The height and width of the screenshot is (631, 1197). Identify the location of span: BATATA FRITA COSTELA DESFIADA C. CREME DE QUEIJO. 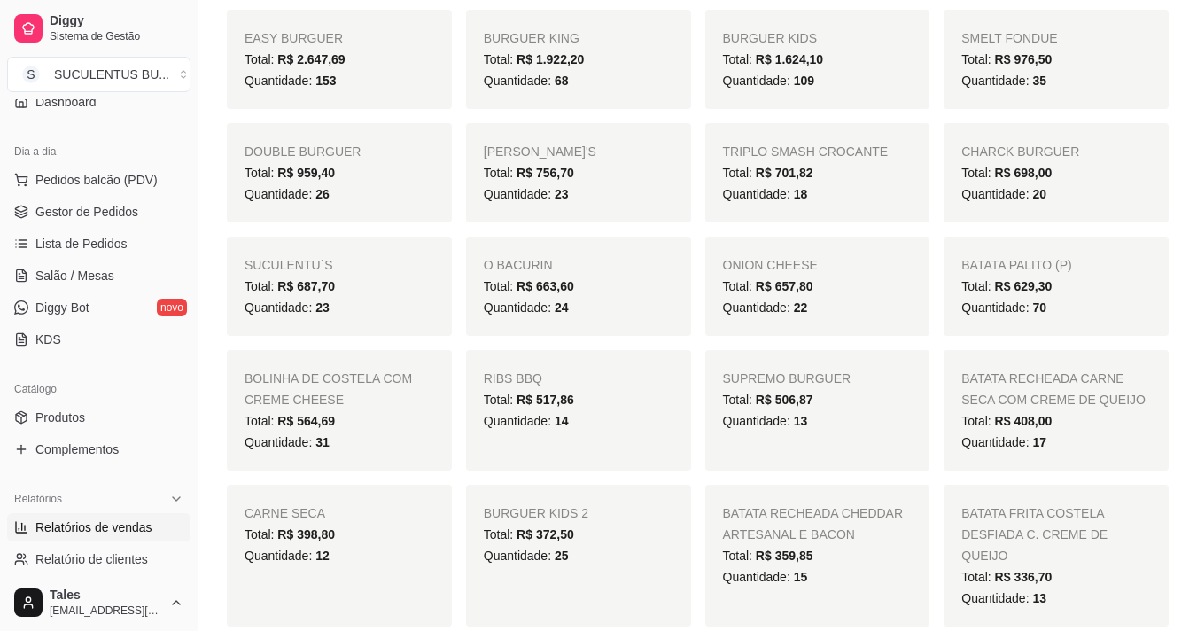
(1034, 534).